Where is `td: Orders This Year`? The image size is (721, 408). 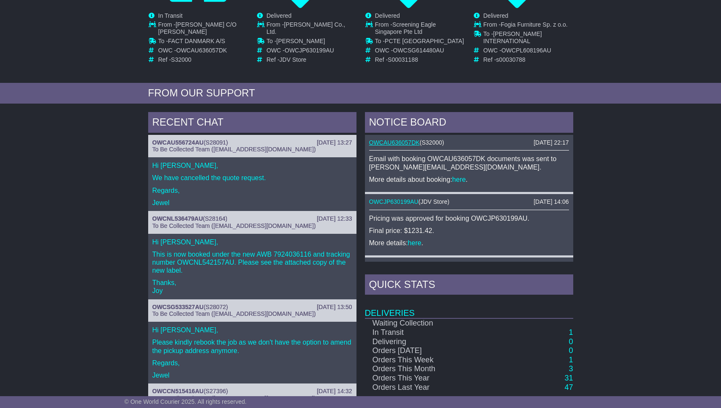
td: Orders This Year is located at coordinates (428, 379).